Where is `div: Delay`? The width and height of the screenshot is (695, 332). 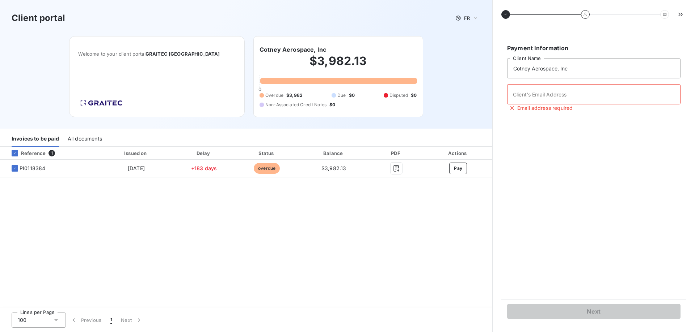 div: Delay is located at coordinates (204, 153).